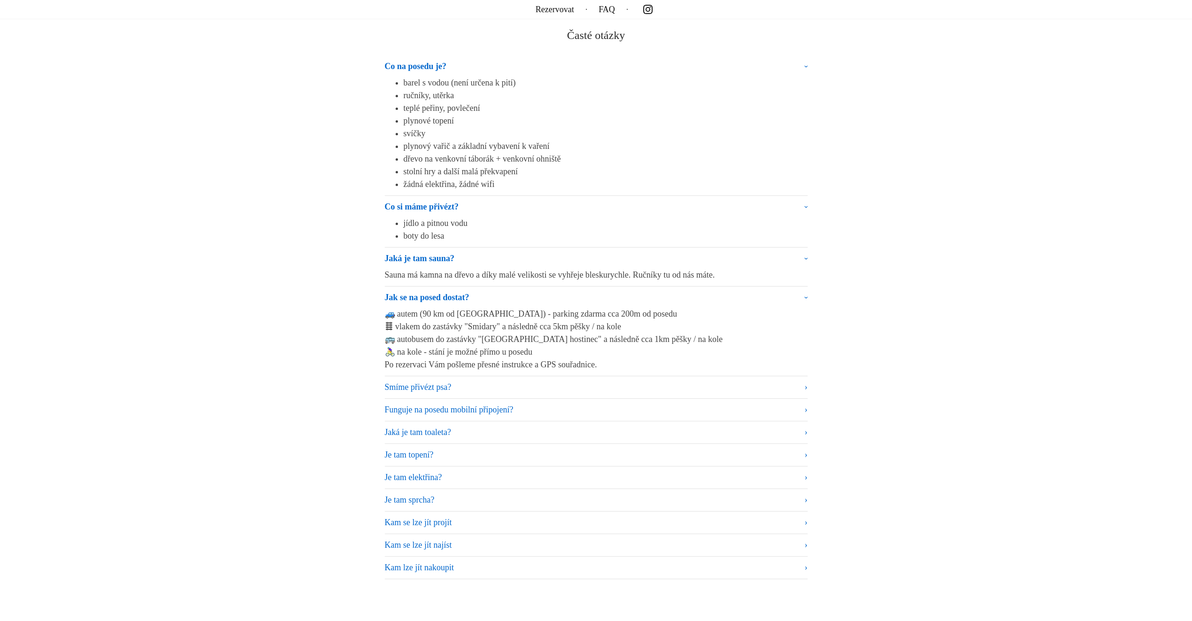 Image resolution: width=1192 pixels, height=621 pixels. I want to click on summary: Funguje na posedu mobilní připojení?, so click(596, 410).